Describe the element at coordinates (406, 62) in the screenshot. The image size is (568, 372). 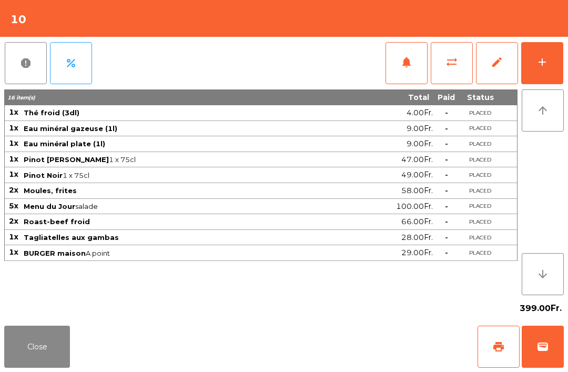
I see `span: notifications` at that location.